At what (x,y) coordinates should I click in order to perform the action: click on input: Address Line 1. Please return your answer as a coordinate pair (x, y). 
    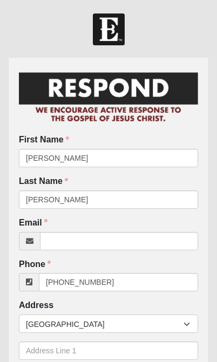
    Looking at the image, I should click on (108, 351).